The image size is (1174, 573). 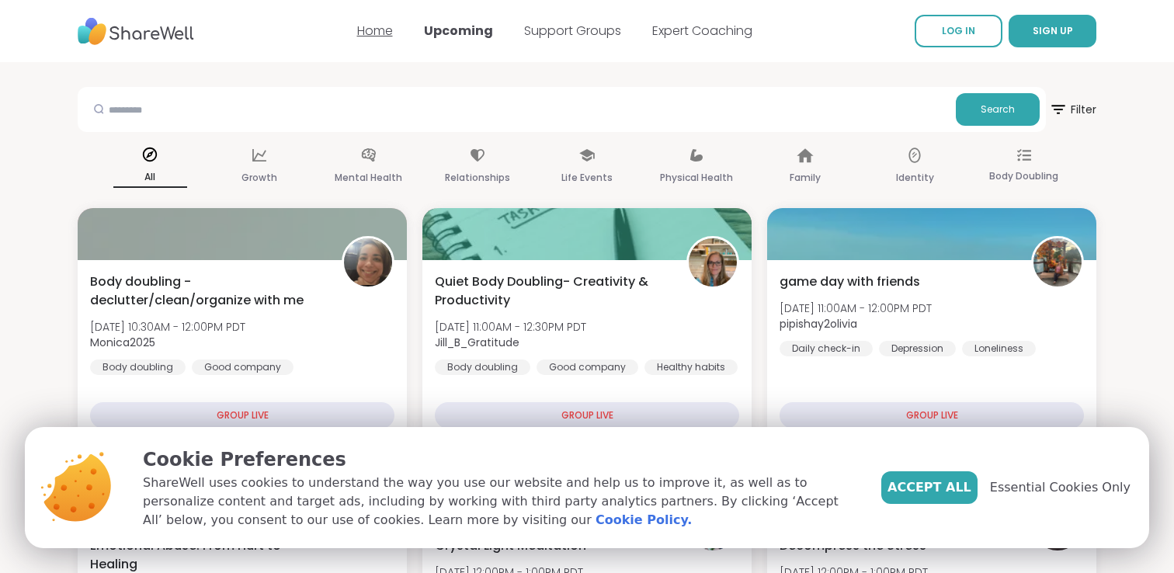 I want to click on a: Home, so click(x=375, y=30).